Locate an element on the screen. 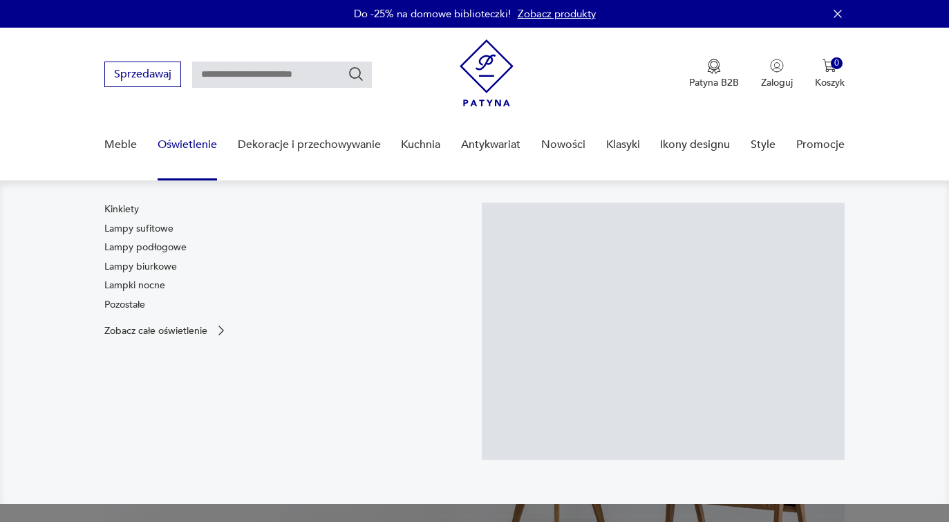  a: Pozostałe is located at coordinates (124, 305).